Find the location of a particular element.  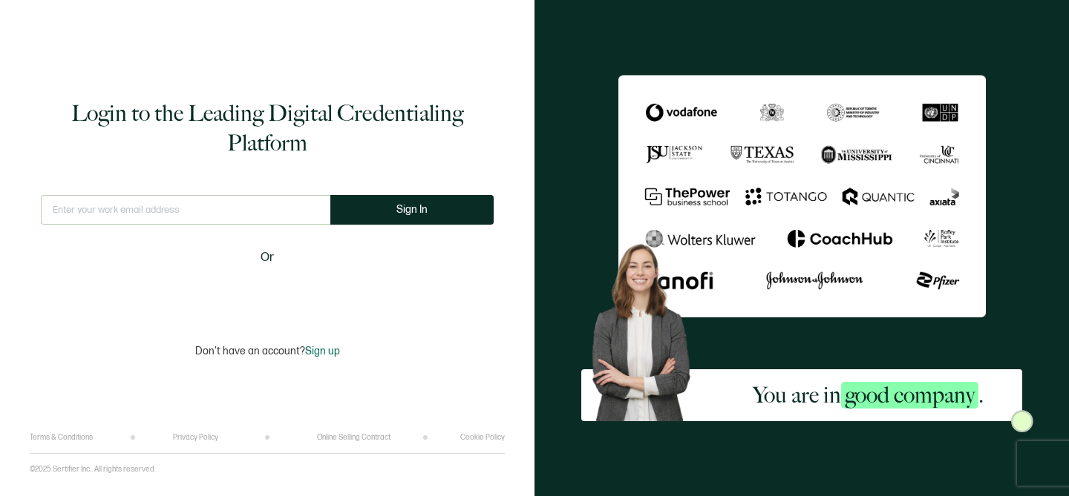

button: Sign In is located at coordinates (412, 210).